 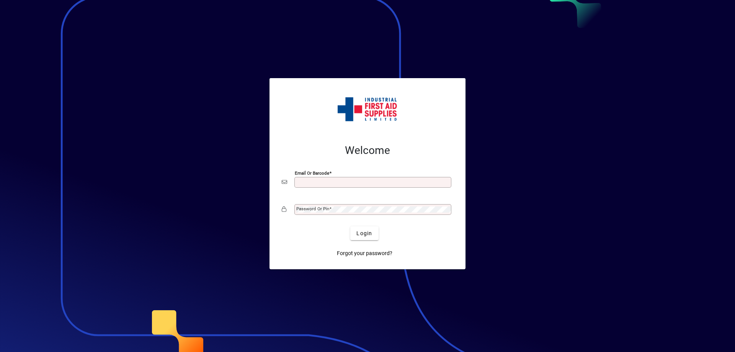 I want to click on mat-label: Email or Barcode, so click(x=312, y=173).